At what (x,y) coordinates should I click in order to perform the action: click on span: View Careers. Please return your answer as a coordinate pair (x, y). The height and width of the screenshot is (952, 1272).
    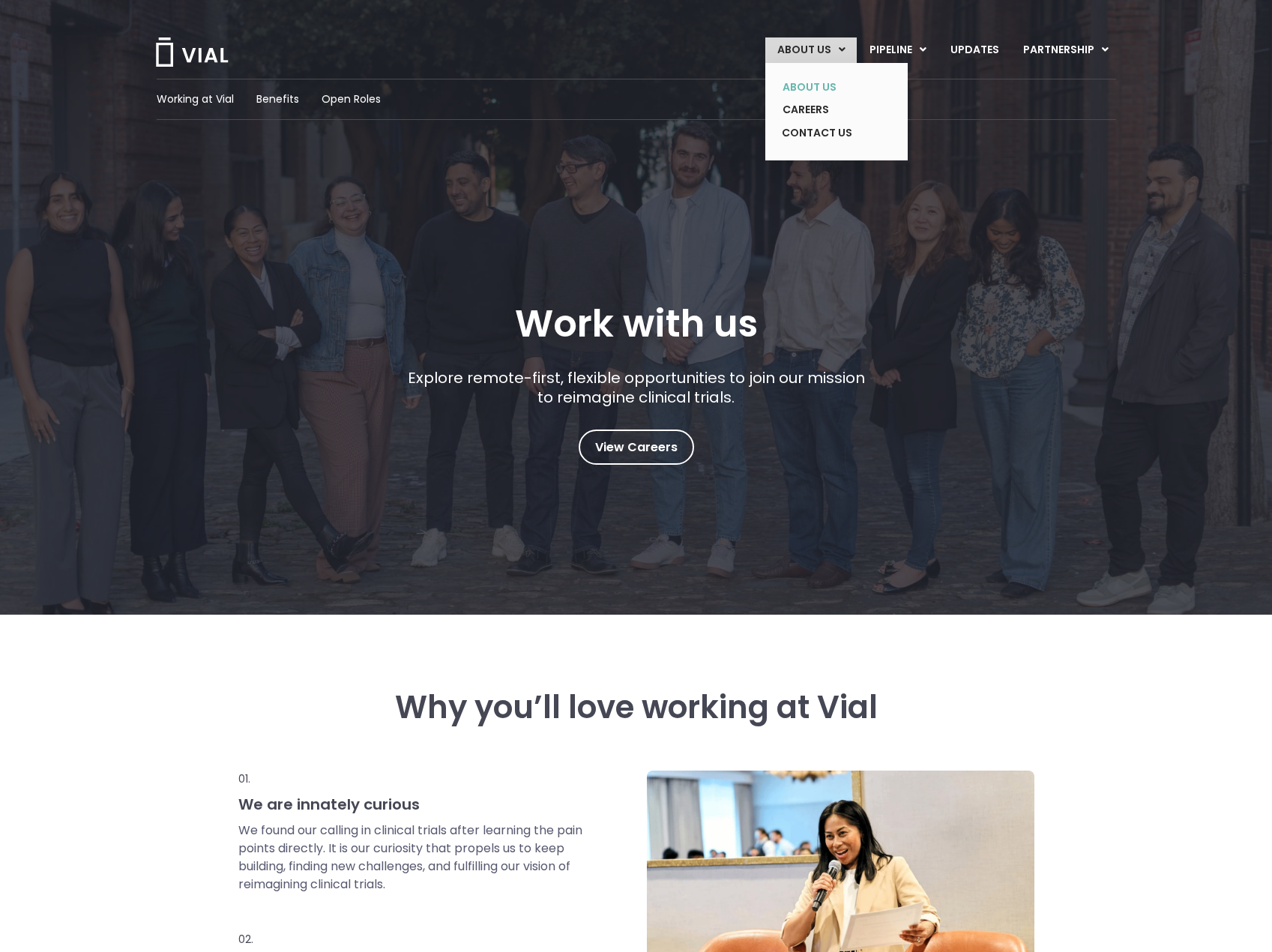
    Looking at the image, I should click on (637, 448).